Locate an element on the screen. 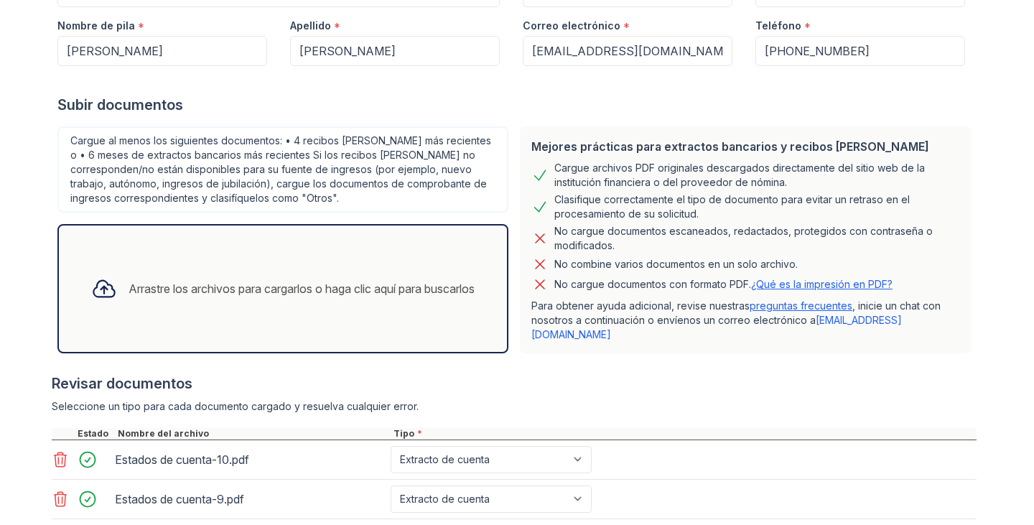 The height and width of the screenshot is (525, 1034). font: No cargue documentos con formato PDF. is located at coordinates (653, 284).